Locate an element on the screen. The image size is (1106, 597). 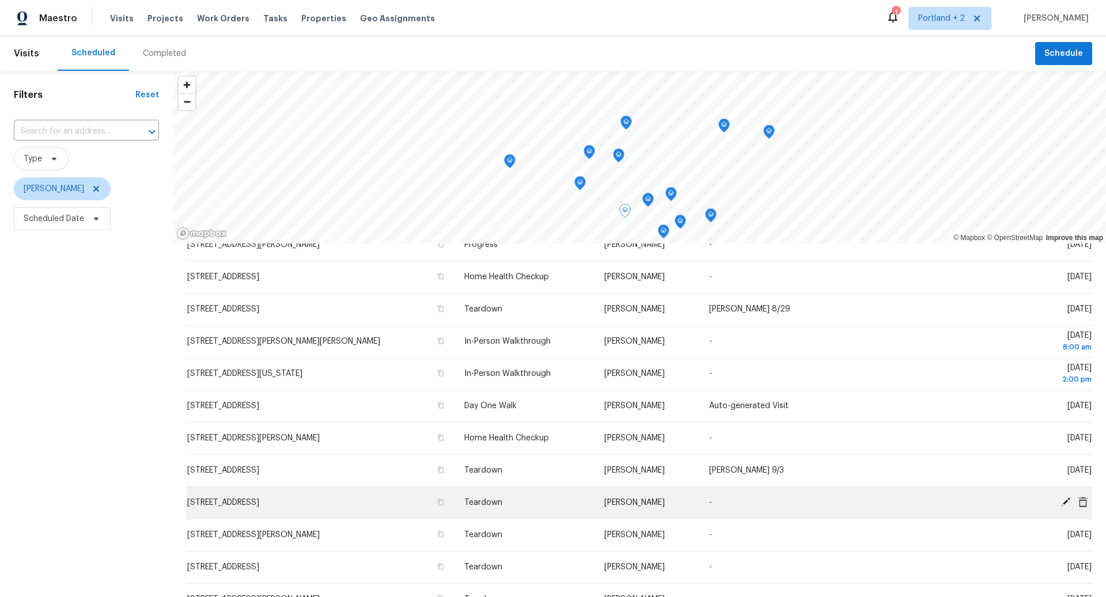
div: Completed is located at coordinates (164, 54).